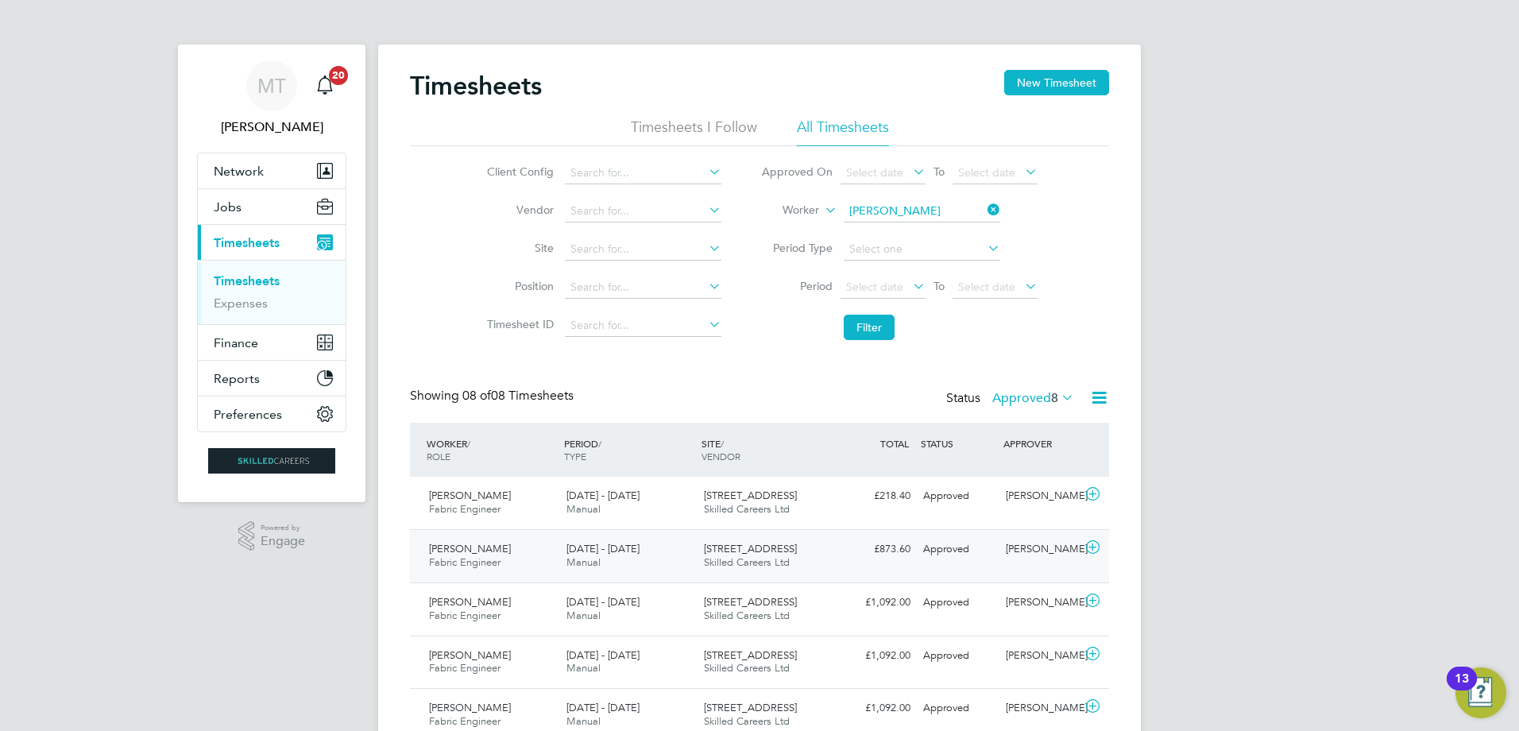  I want to click on span: Matt Taylor, so click(272, 127).